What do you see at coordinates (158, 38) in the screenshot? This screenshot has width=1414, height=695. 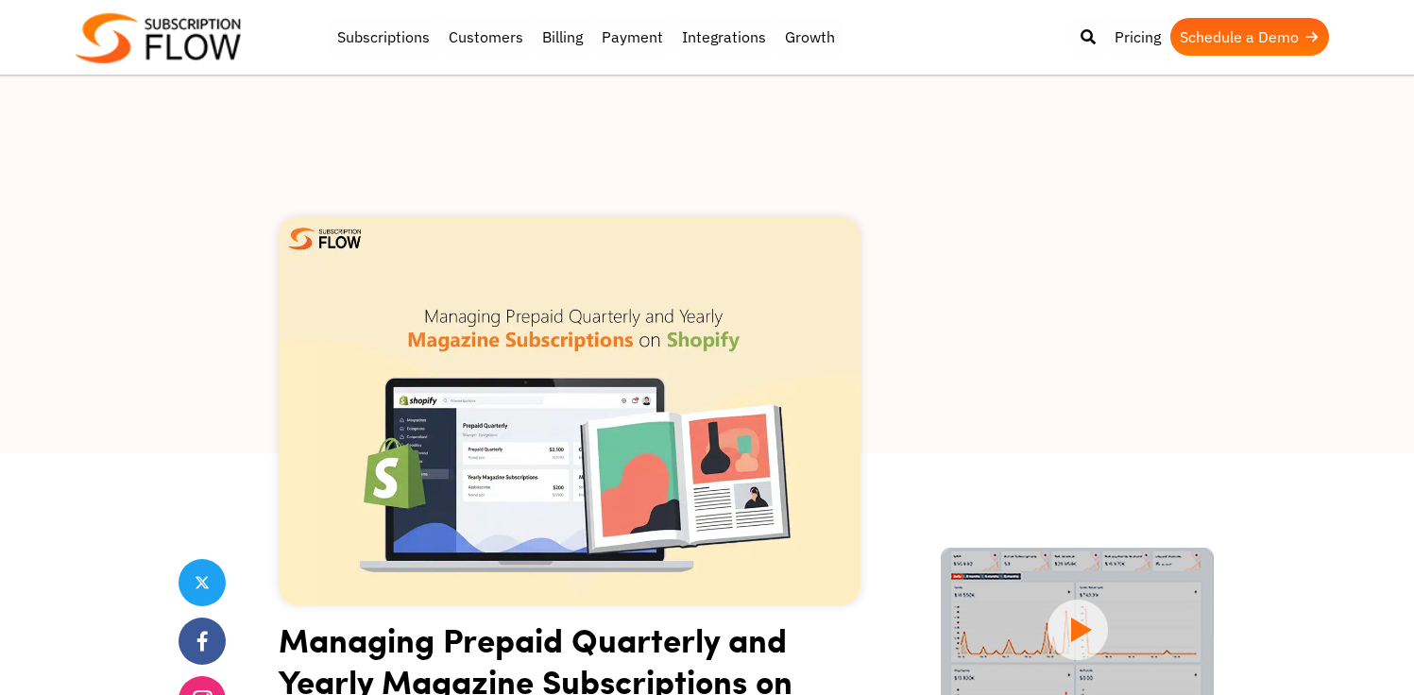 I see `img: Subscriptionflow` at bounding box center [158, 38].